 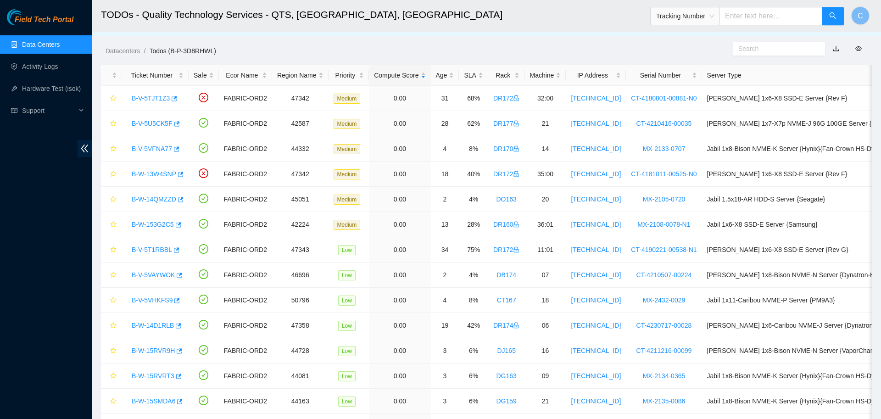 What do you see at coordinates (506, 350) in the screenshot?
I see `a: DJ165` at bounding box center [506, 350].